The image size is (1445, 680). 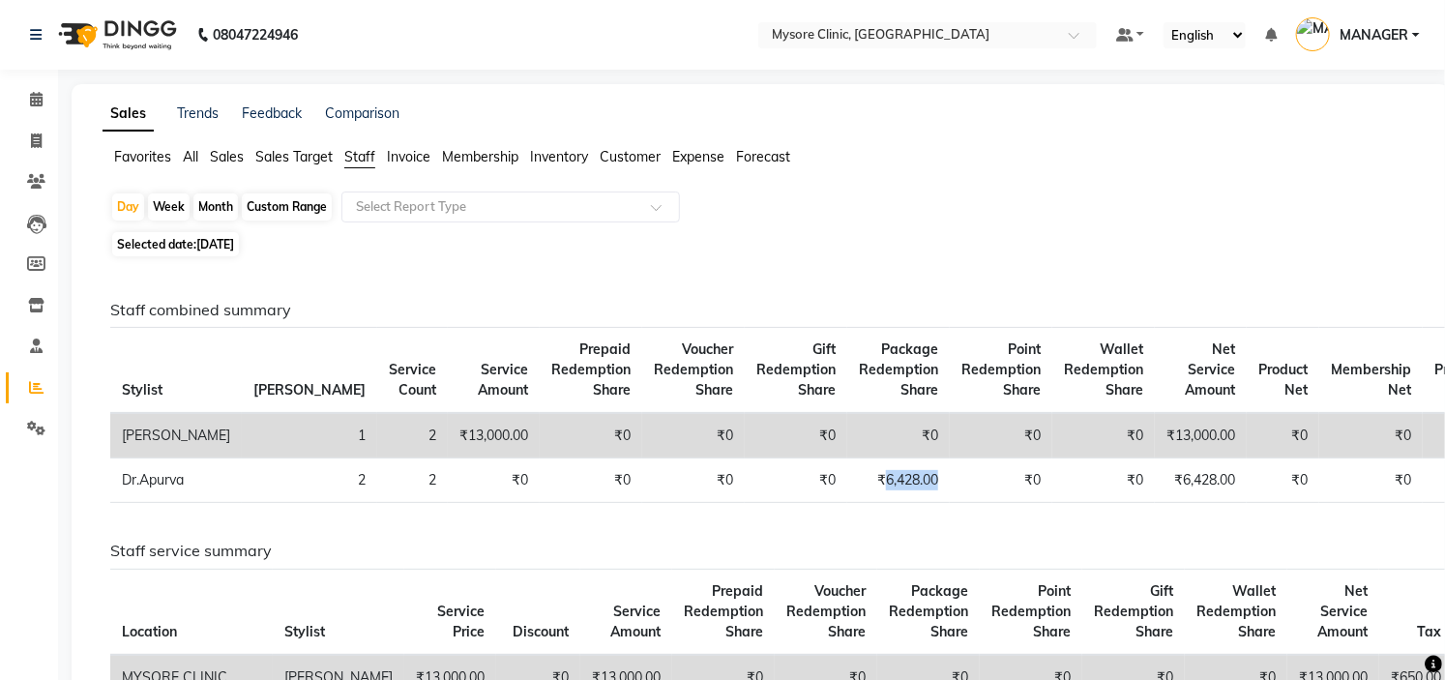 What do you see at coordinates (226, 157) in the screenshot?
I see `span: Sales` at bounding box center [226, 157].